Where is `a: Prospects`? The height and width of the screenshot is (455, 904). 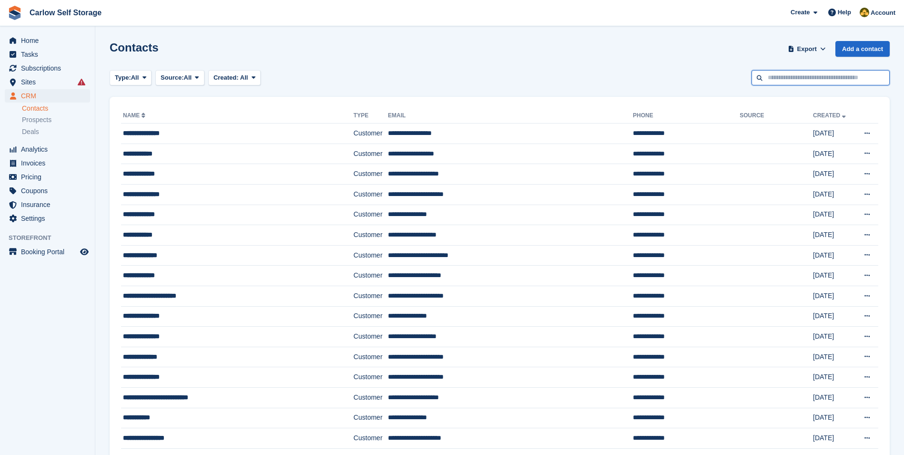 a: Prospects is located at coordinates (56, 120).